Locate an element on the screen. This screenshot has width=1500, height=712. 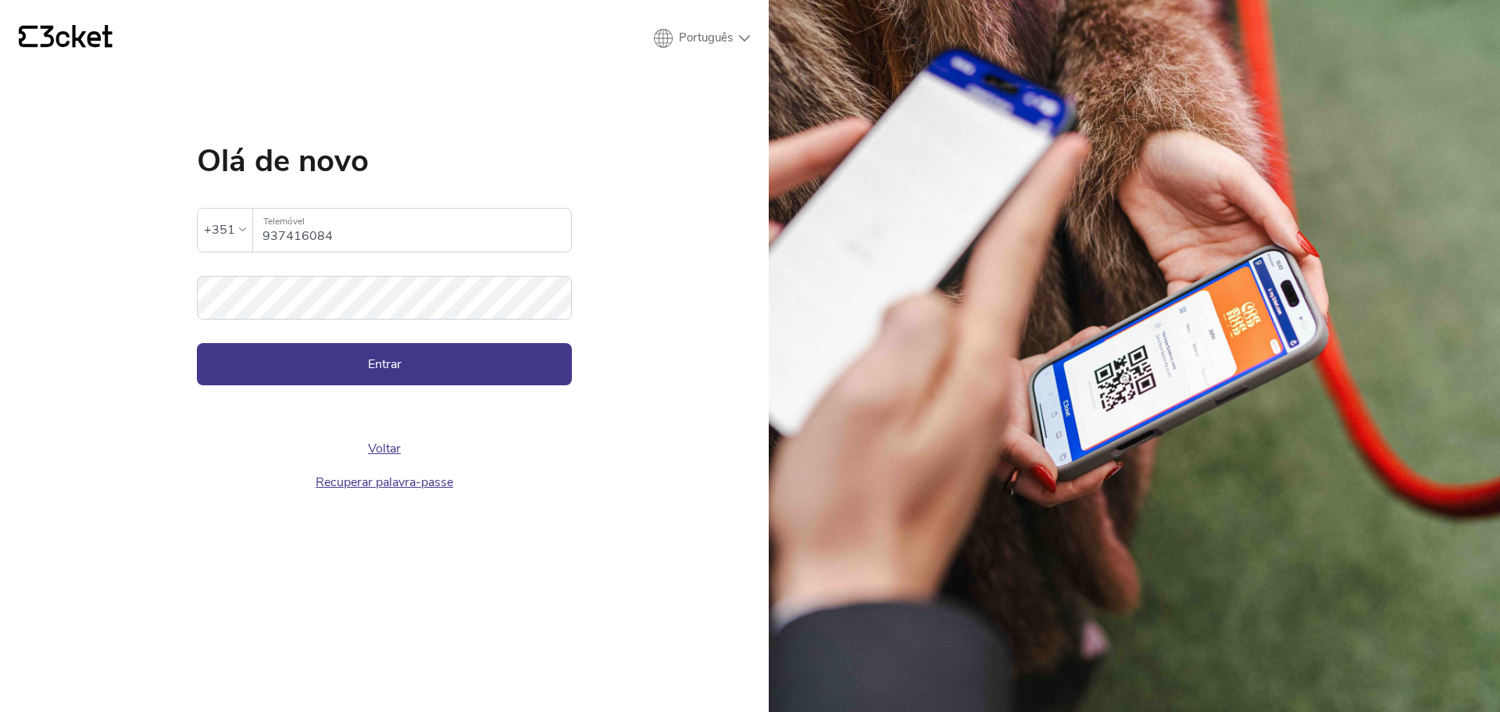
a: Voltar is located at coordinates (384, 448).